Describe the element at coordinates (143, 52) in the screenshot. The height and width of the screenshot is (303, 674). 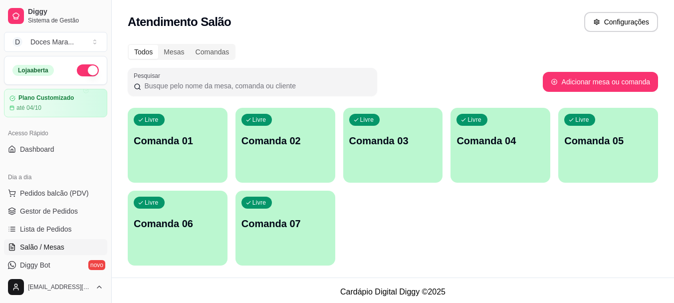
I see `div: Todos` at that location.